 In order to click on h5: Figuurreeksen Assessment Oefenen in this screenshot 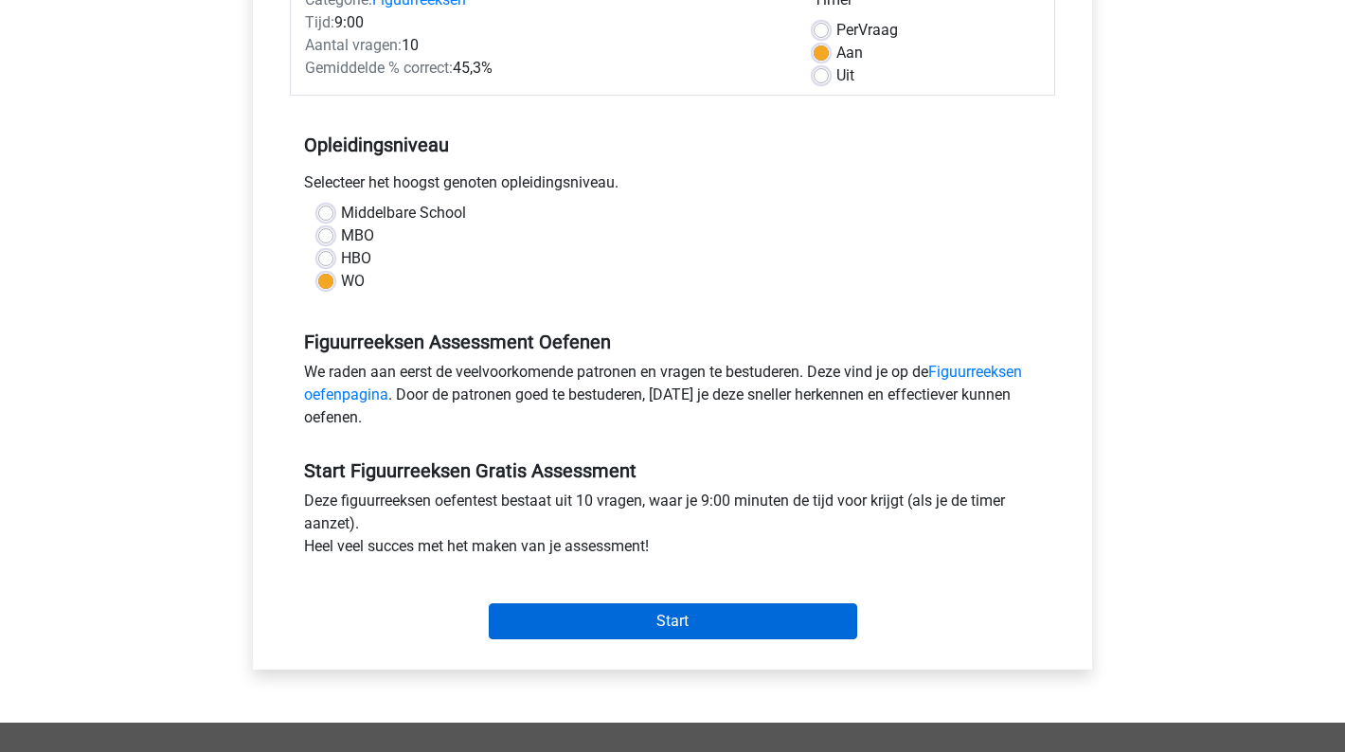, I will do `click(673, 342)`.